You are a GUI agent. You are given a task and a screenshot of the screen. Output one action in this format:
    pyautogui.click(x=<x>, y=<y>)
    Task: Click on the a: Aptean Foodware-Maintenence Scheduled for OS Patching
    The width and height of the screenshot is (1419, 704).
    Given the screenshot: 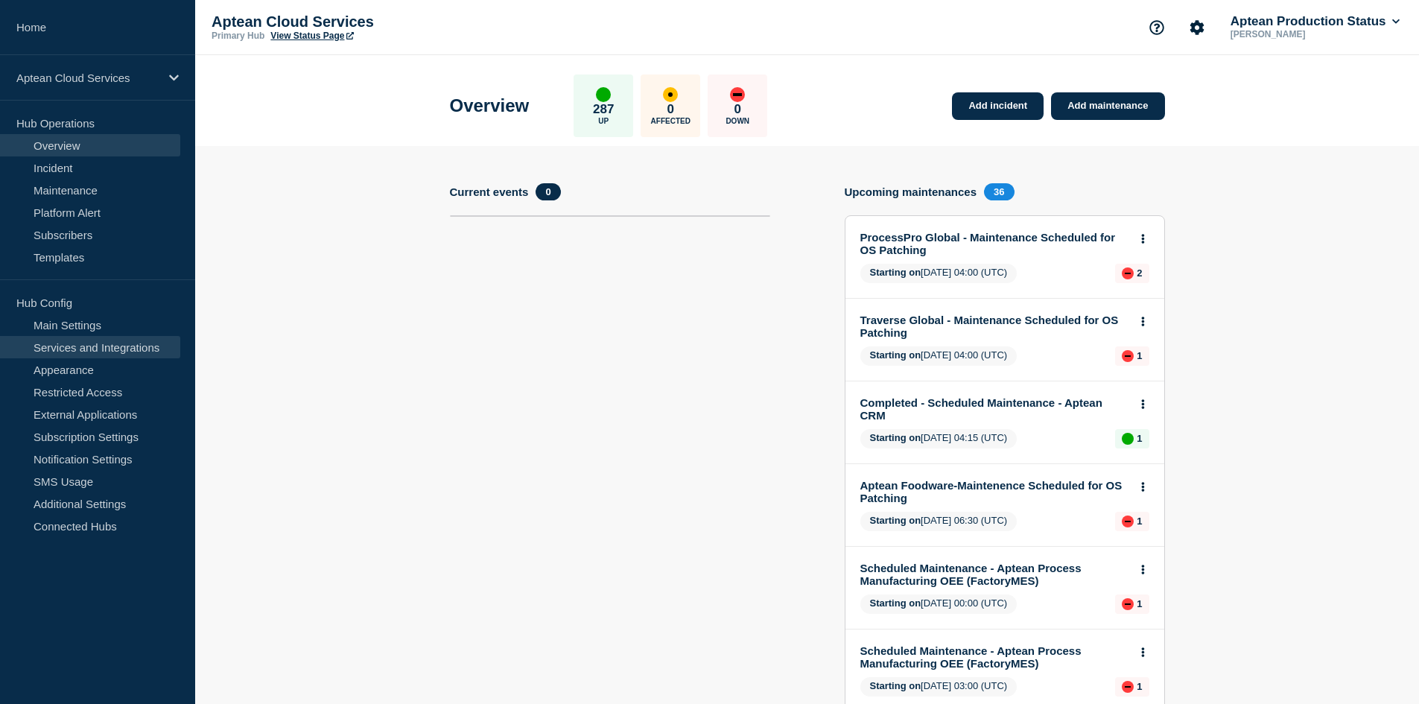 What is the action you would take?
    pyautogui.click(x=995, y=492)
    